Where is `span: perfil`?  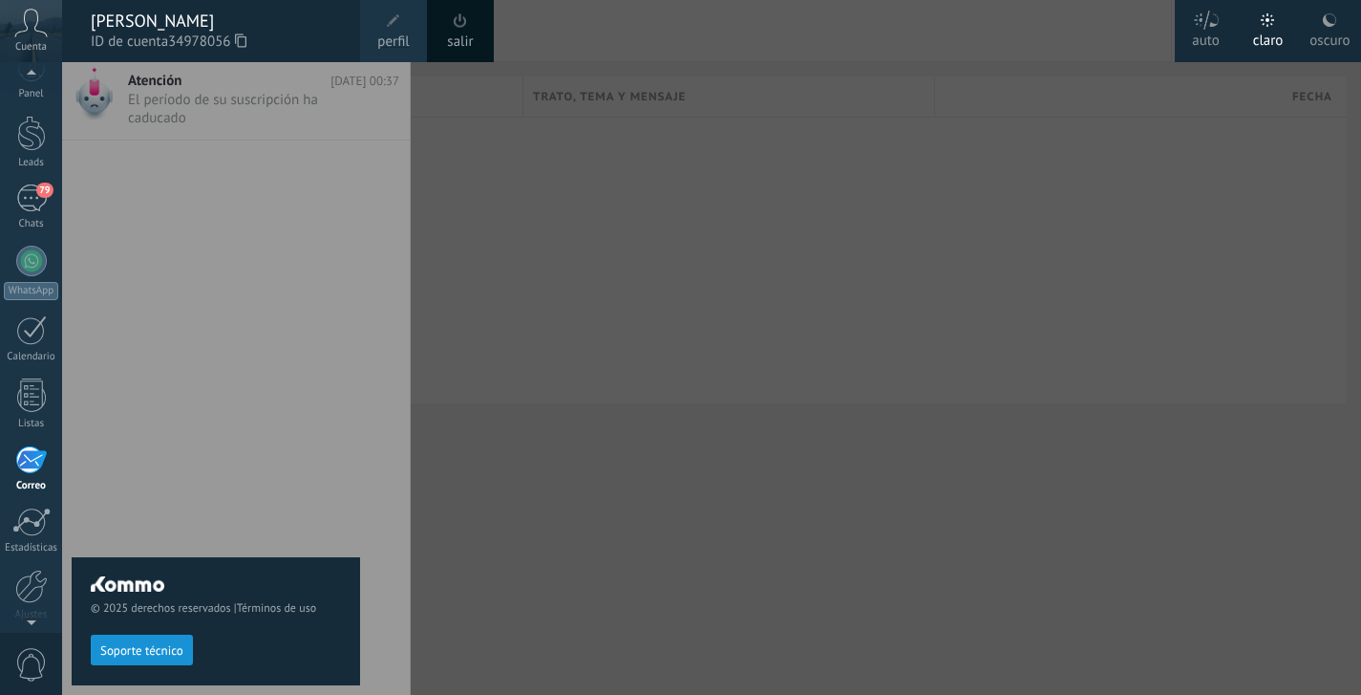
span: perfil is located at coordinates (393, 42).